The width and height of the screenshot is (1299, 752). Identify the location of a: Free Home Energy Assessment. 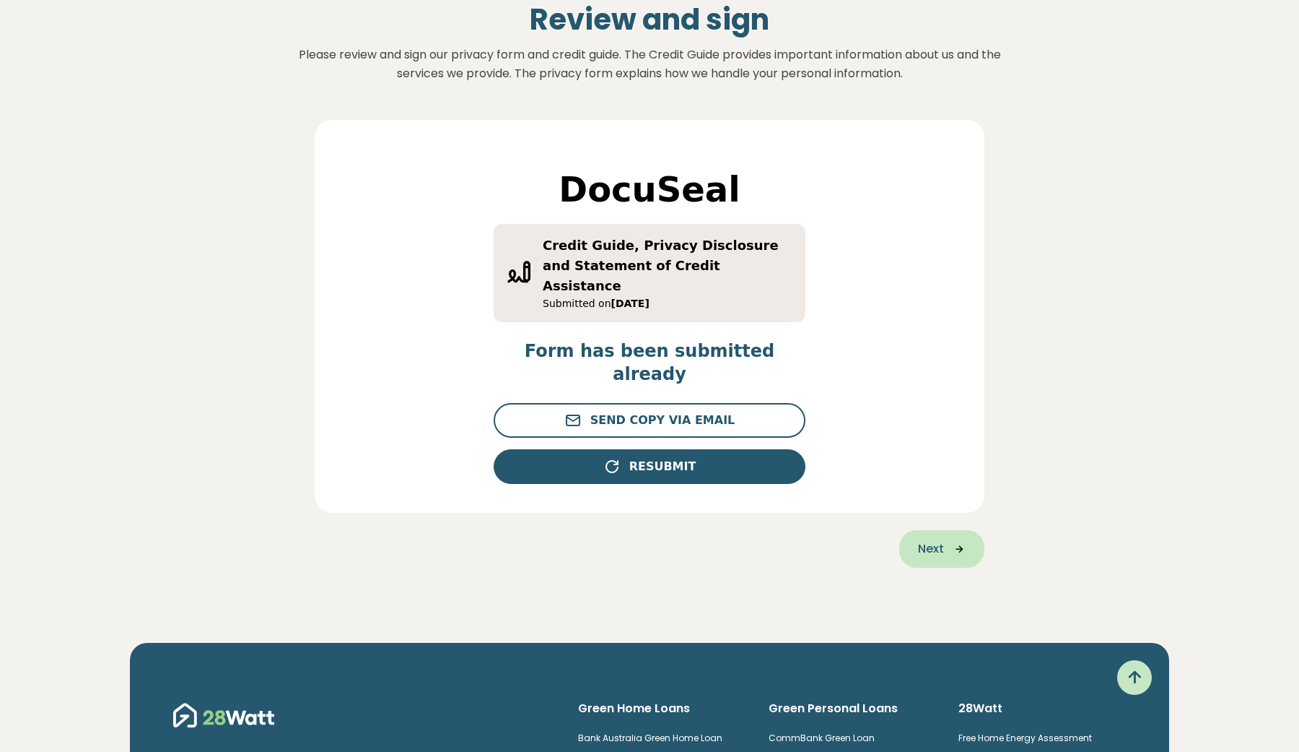
(1025, 737).